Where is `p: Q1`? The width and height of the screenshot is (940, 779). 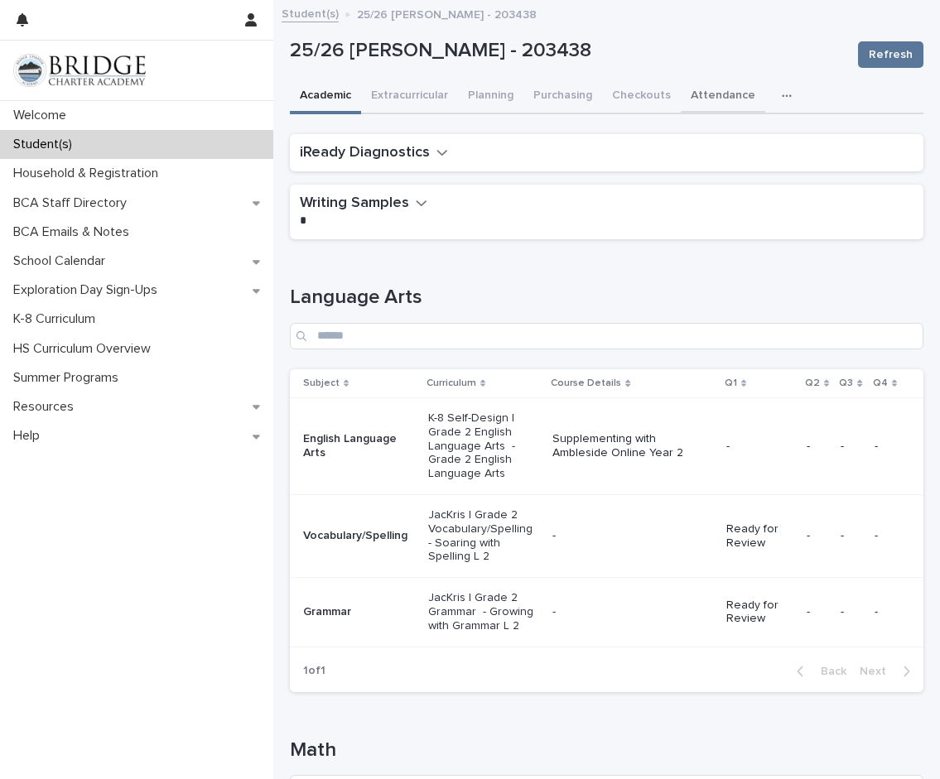
p: Q1 is located at coordinates (730, 383).